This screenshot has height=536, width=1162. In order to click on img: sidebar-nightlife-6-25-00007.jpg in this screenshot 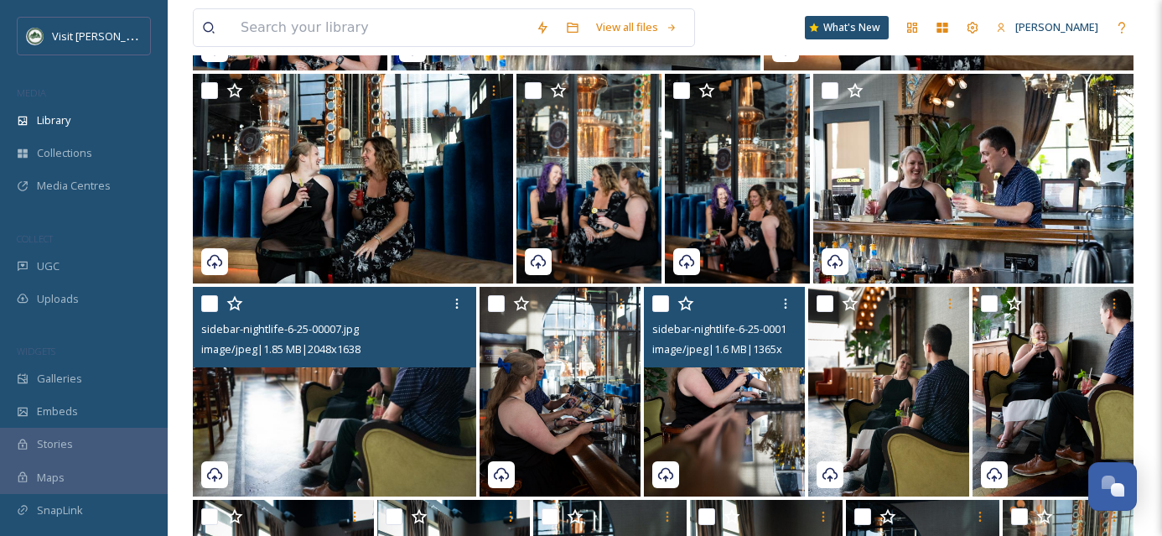, I will do `click(334, 391)`.